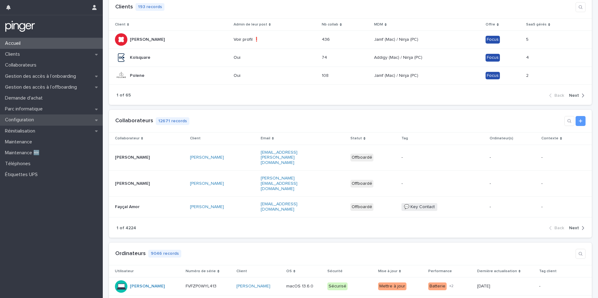 The image size is (598, 298). I want to click on p: OS, so click(289, 272).